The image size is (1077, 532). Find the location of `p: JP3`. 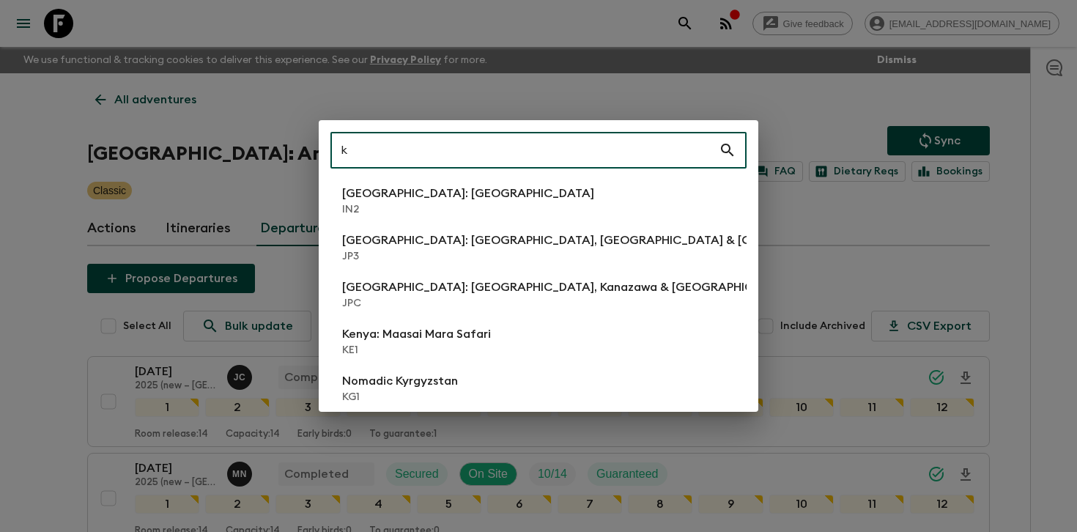

p: JP3 is located at coordinates (601, 256).